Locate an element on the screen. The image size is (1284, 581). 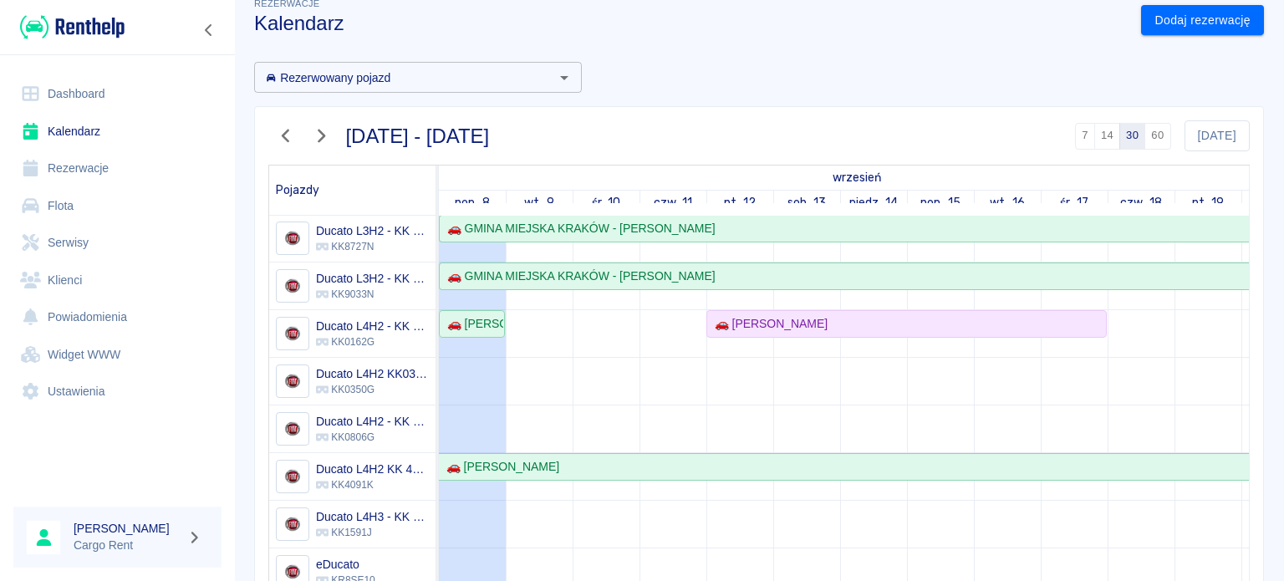
p: KK0806G is located at coordinates (372, 437).